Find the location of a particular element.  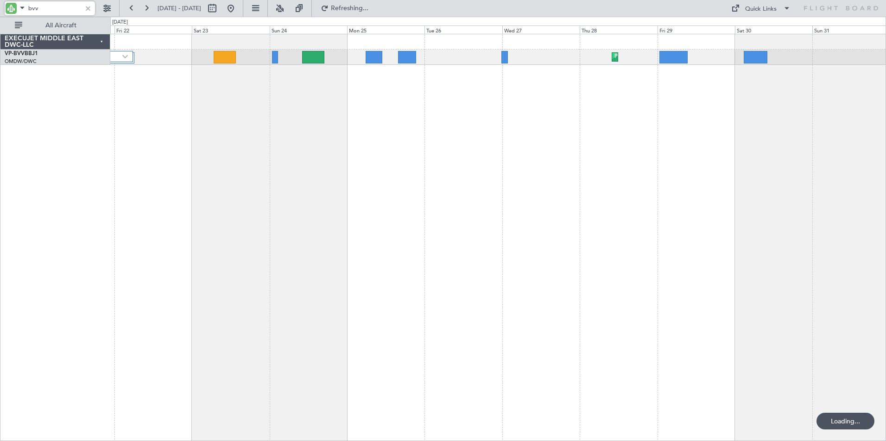

div: Tue 26 is located at coordinates (463, 30).